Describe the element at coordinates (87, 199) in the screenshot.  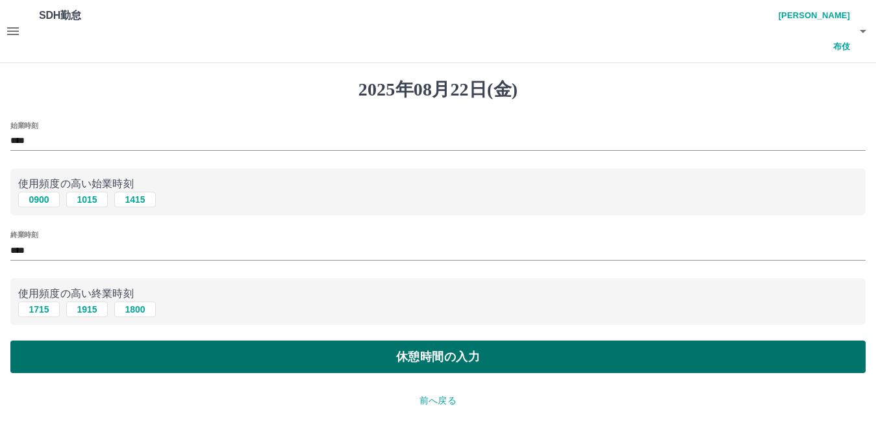
I see `button: 1015` at that location.